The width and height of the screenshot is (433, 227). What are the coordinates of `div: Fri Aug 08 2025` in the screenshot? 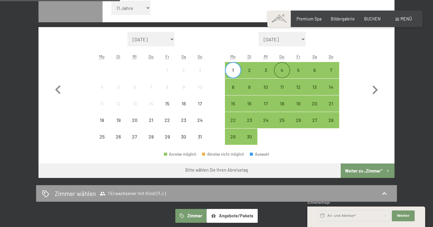 It's located at (167, 87).